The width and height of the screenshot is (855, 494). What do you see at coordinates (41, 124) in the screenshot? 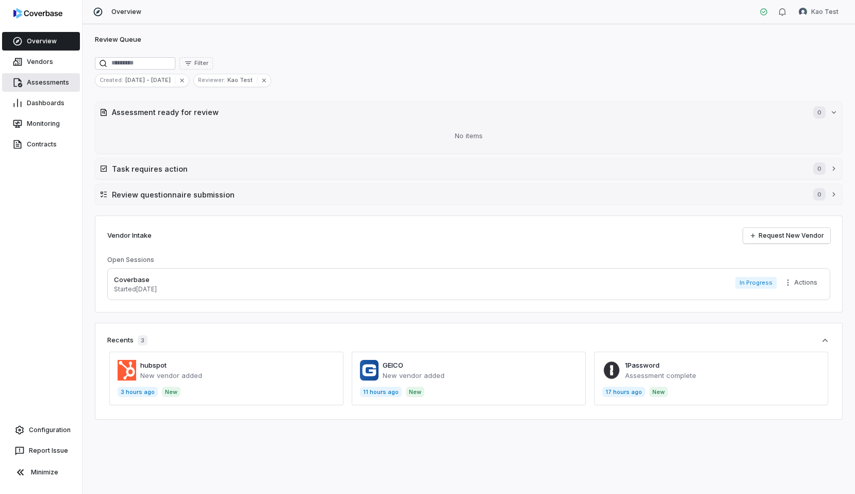
I see `a: Monitoring` at bounding box center [41, 124].